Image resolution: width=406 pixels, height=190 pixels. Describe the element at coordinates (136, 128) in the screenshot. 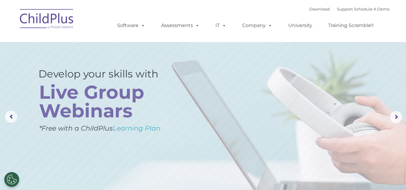

I see `a: Learning Plan` at that location.